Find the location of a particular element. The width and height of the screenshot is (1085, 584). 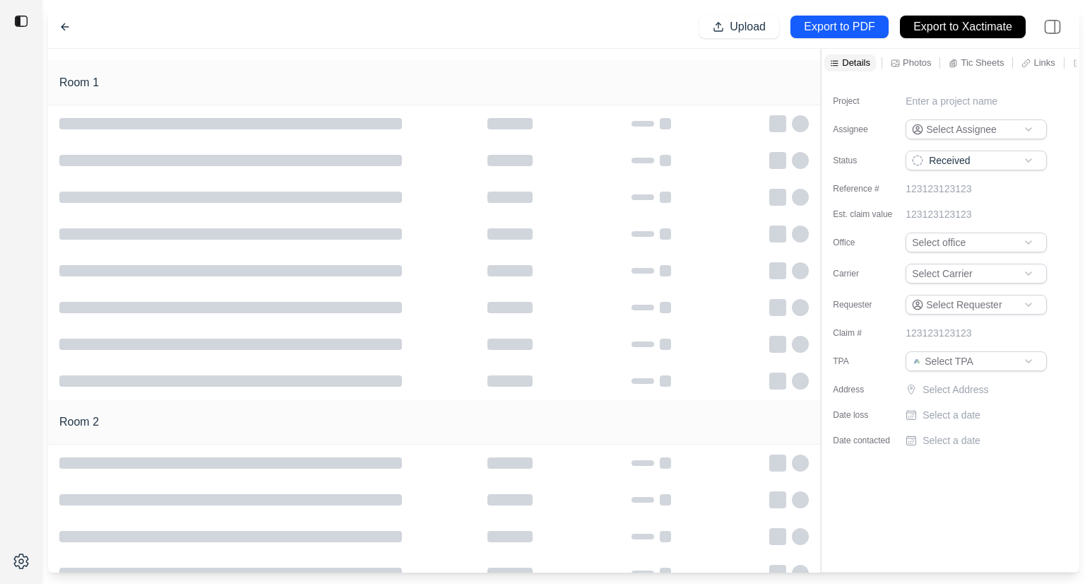

p: Export to Xactimate is located at coordinates (963, 27).